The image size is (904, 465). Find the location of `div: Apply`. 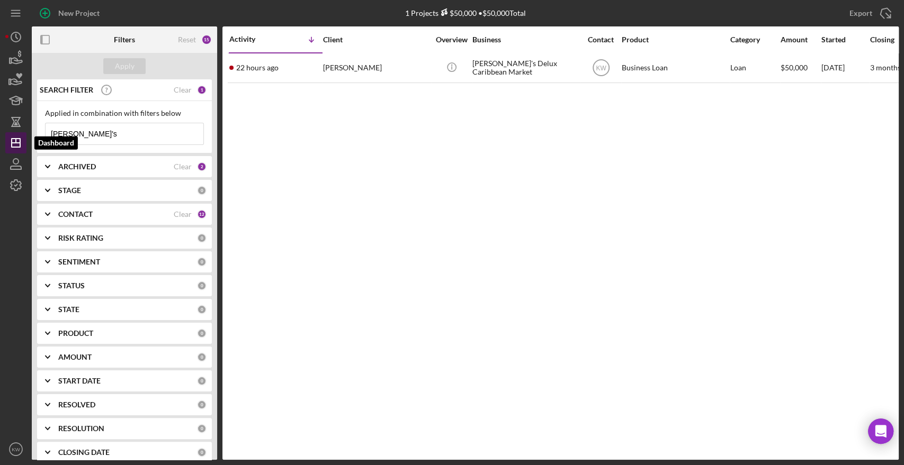

div: Apply is located at coordinates (124, 66).